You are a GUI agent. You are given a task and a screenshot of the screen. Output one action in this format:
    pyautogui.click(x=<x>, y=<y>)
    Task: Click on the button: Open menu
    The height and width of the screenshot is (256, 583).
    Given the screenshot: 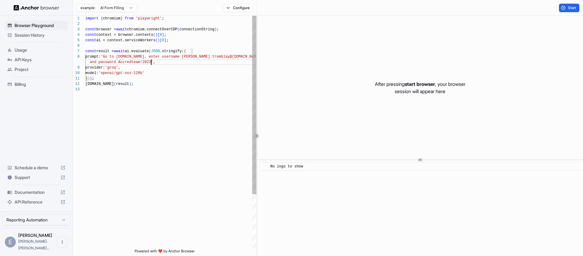 What is the action you would take?
    pyautogui.click(x=62, y=242)
    